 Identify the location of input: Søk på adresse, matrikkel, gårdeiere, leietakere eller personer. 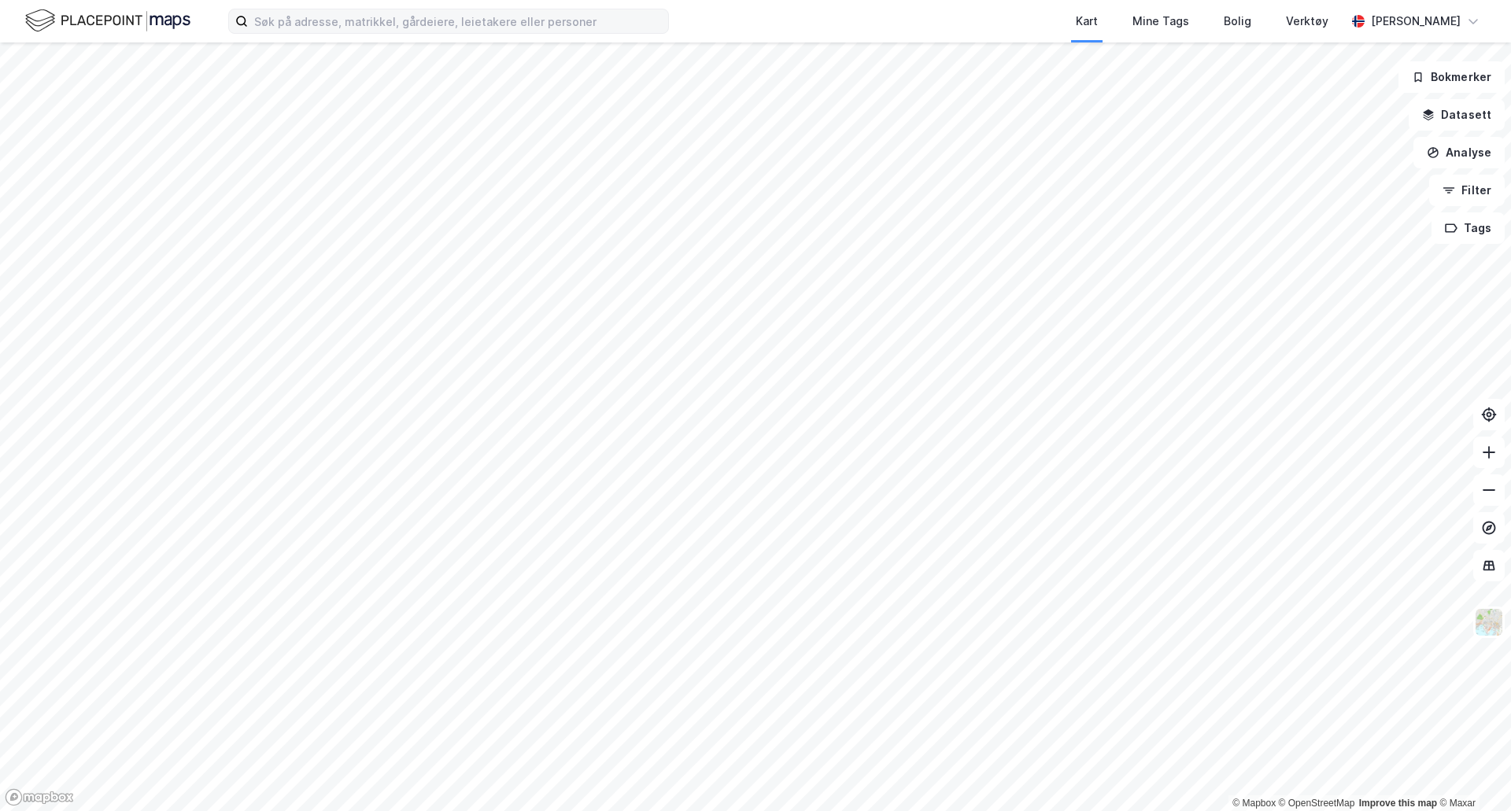
(458, 21).